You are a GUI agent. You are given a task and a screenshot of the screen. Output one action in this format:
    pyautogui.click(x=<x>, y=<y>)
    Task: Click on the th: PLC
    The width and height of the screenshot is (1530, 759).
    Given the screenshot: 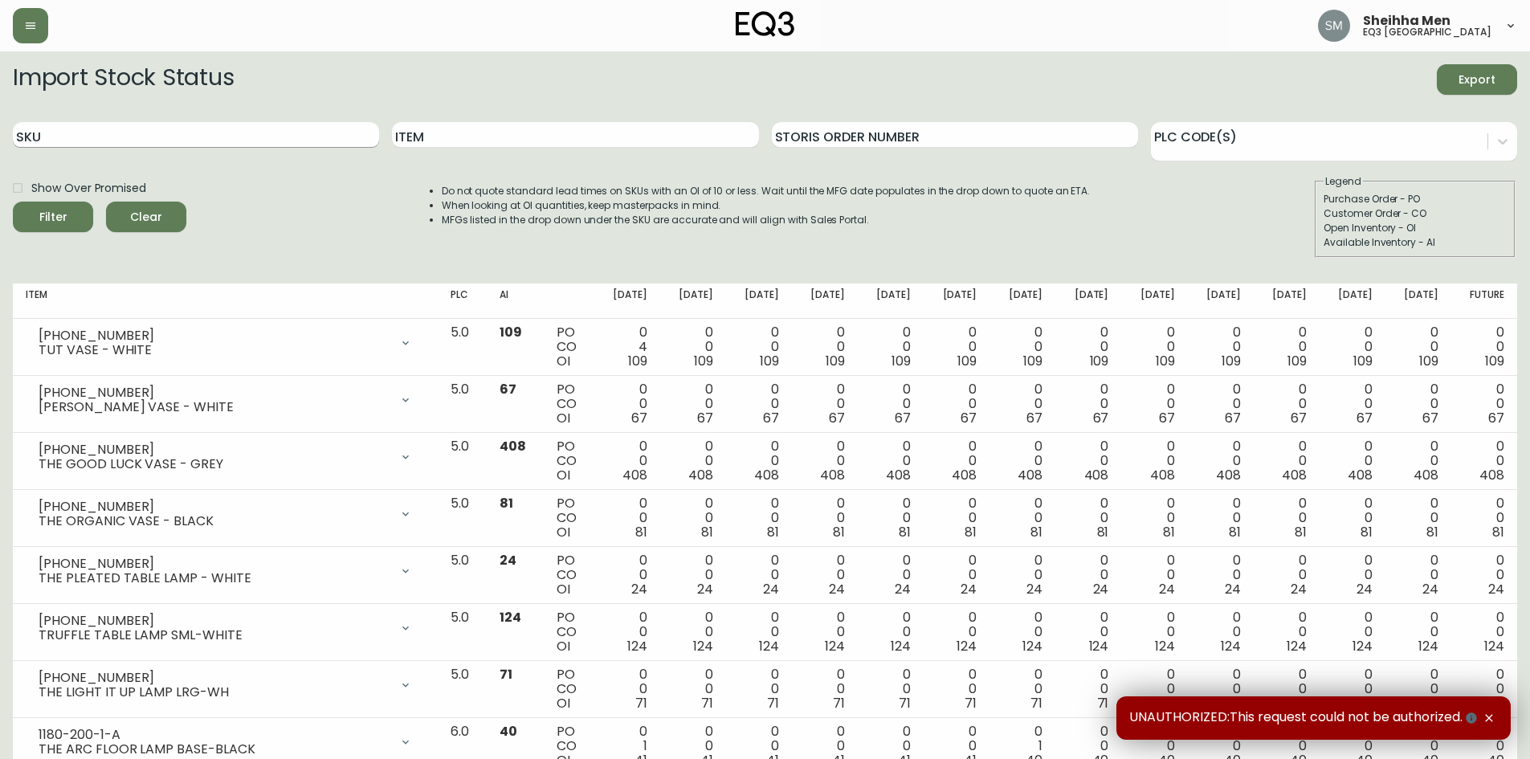 What is the action you would take?
    pyautogui.click(x=462, y=301)
    